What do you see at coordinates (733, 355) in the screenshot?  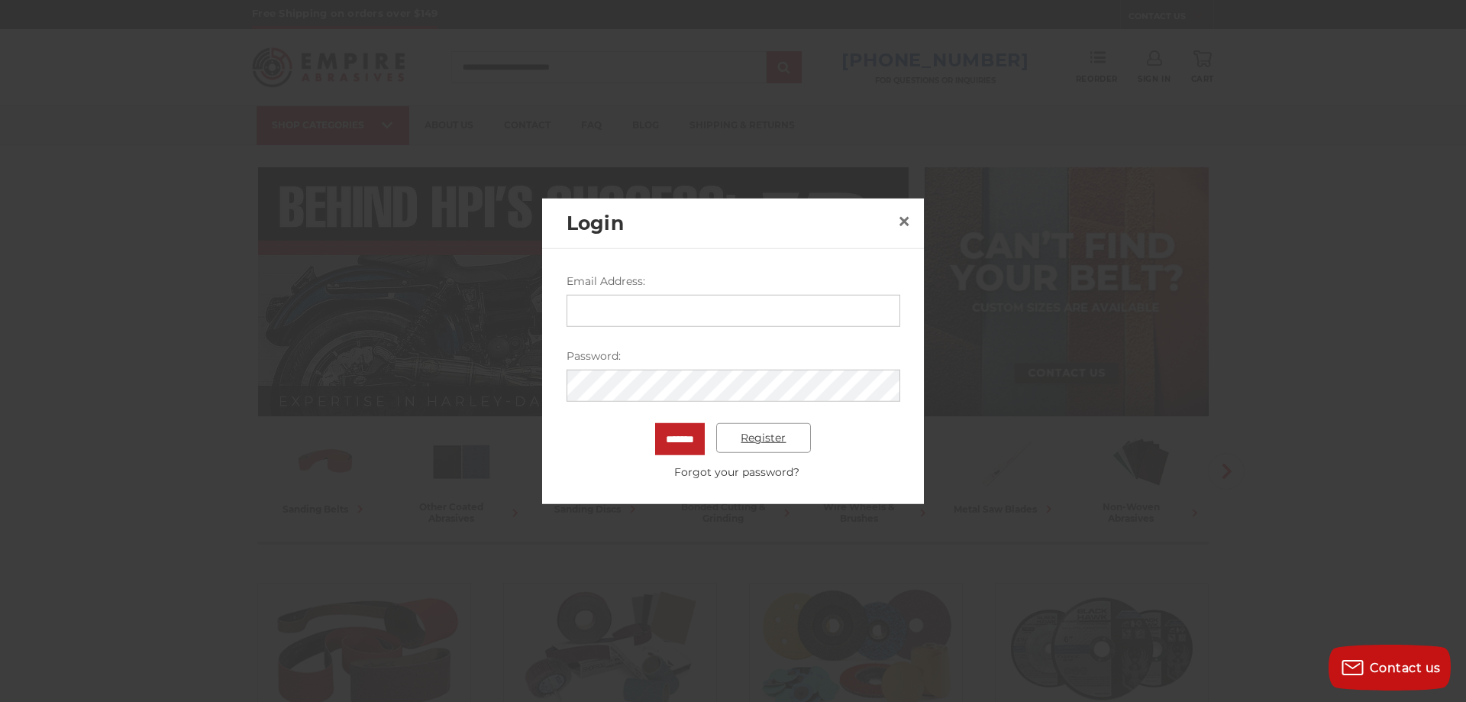 I see `label: Password:` at bounding box center [733, 355].